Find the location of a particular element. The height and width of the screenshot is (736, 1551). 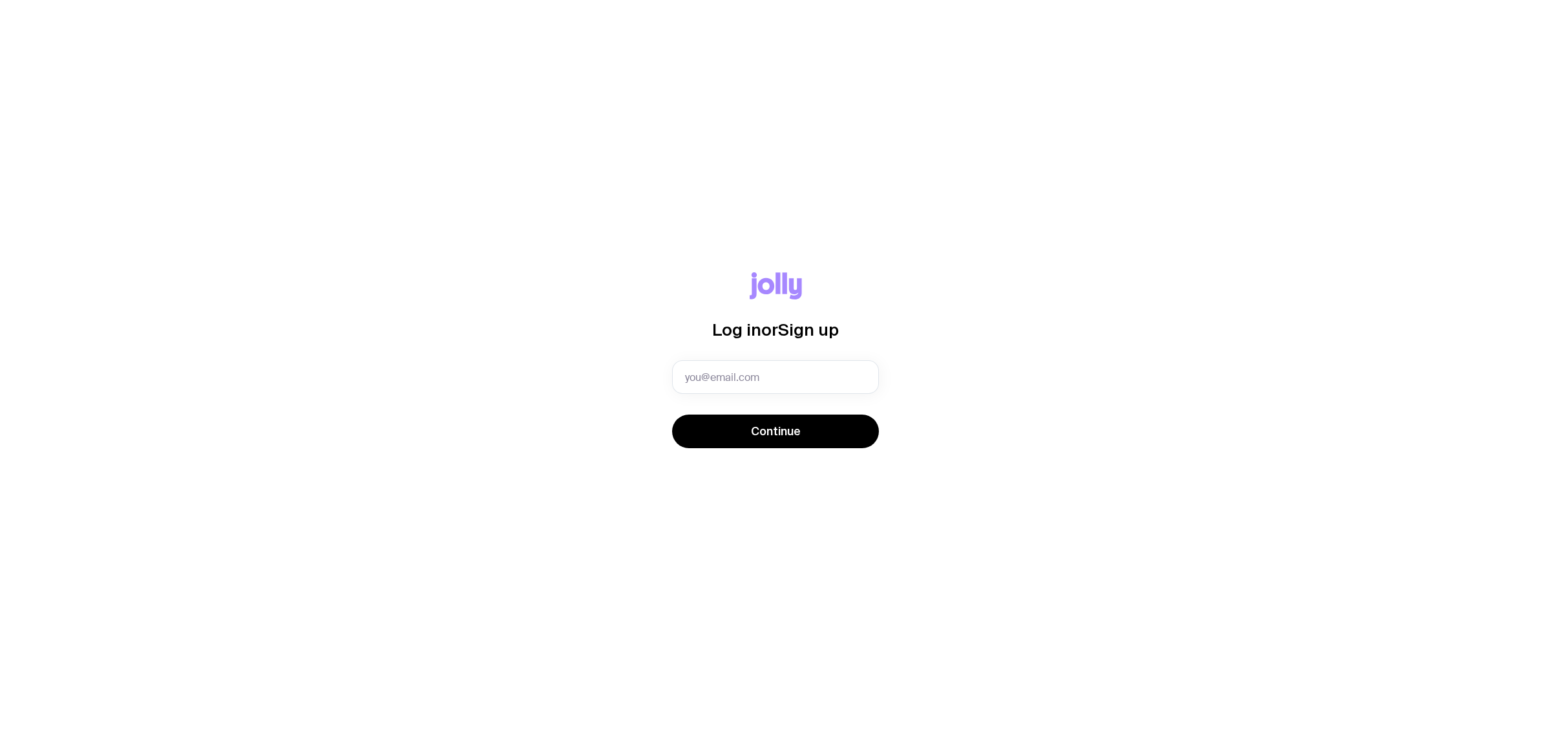

span: Log in is located at coordinates (737, 329).